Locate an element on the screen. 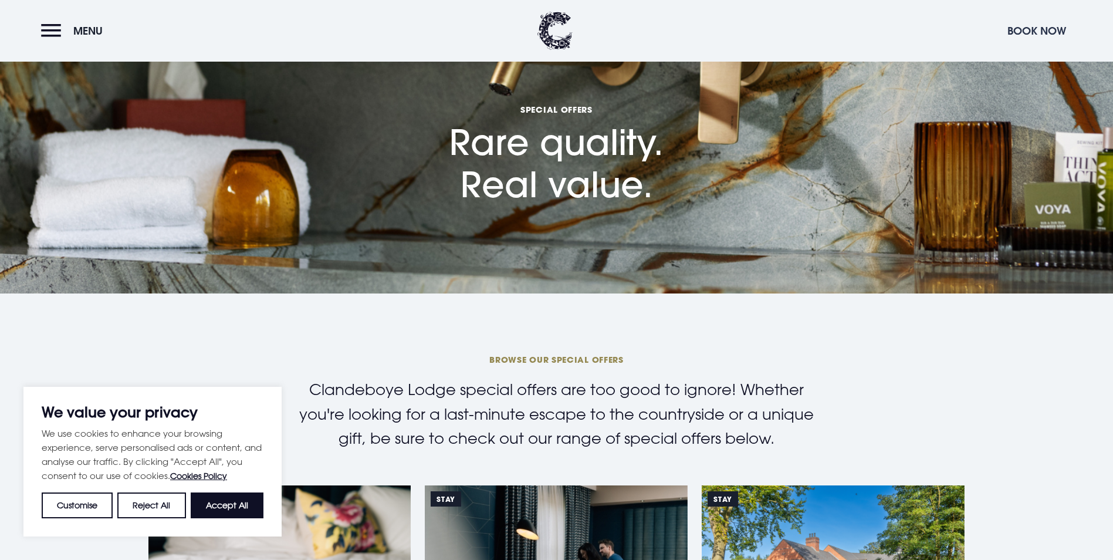  p: We value your privacy is located at coordinates (153, 412).